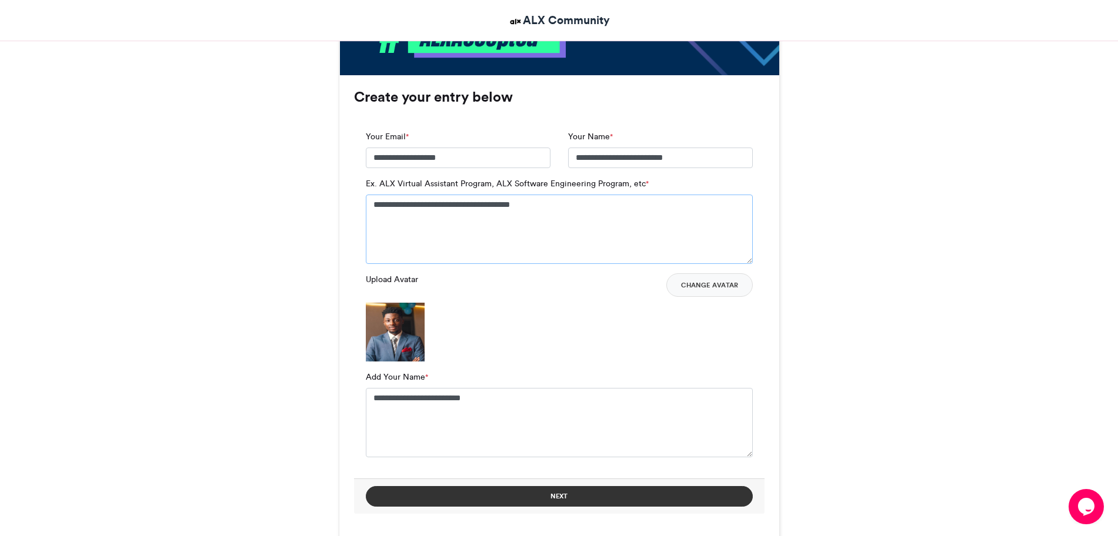 The width and height of the screenshot is (1118, 536). What do you see at coordinates (515, 21) in the screenshot?
I see `img: ALX Community` at bounding box center [515, 21].